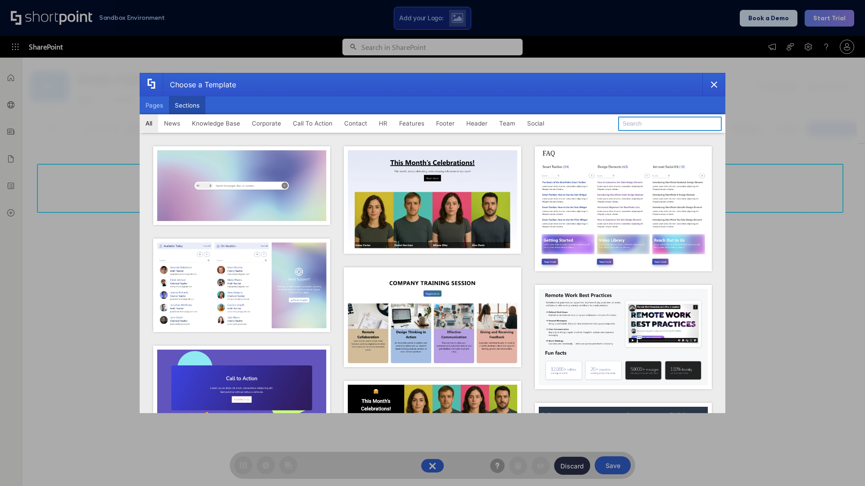 This screenshot has width=865, height=486. Describe the element at coordinates (670, 124) in the screenshot. I see `input: Search` at that location.